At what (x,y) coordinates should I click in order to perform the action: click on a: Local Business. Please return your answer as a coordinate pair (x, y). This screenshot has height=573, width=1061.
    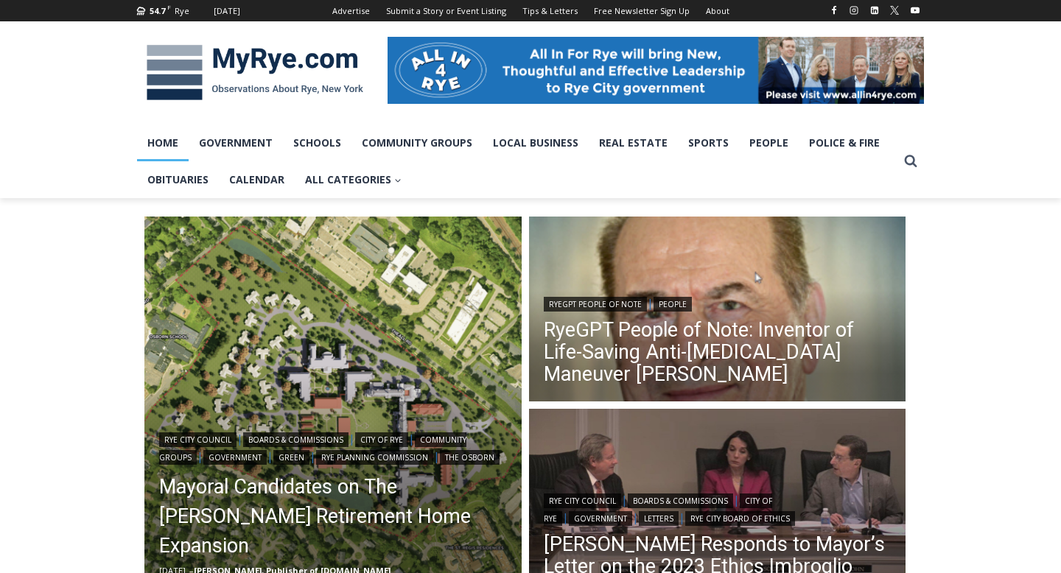
    Looking at the image, I should click on (536, 143).